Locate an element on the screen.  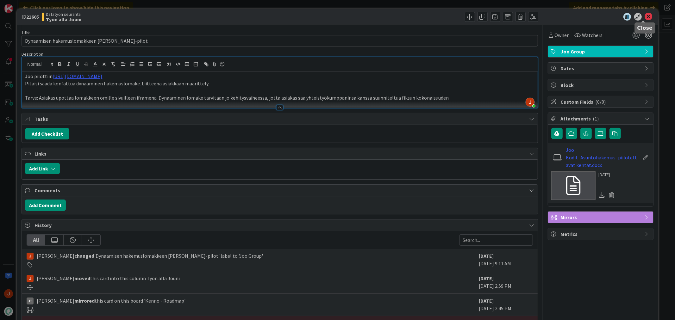
label: Title is located at coordinates (26, 32).